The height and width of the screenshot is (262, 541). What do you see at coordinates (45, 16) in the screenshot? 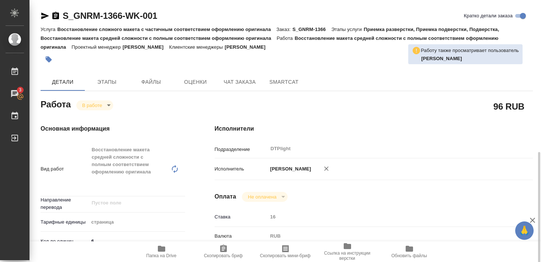
I see `button: Скопировать ссылку для ЯМессенджера` at bounding box center [45, 16].